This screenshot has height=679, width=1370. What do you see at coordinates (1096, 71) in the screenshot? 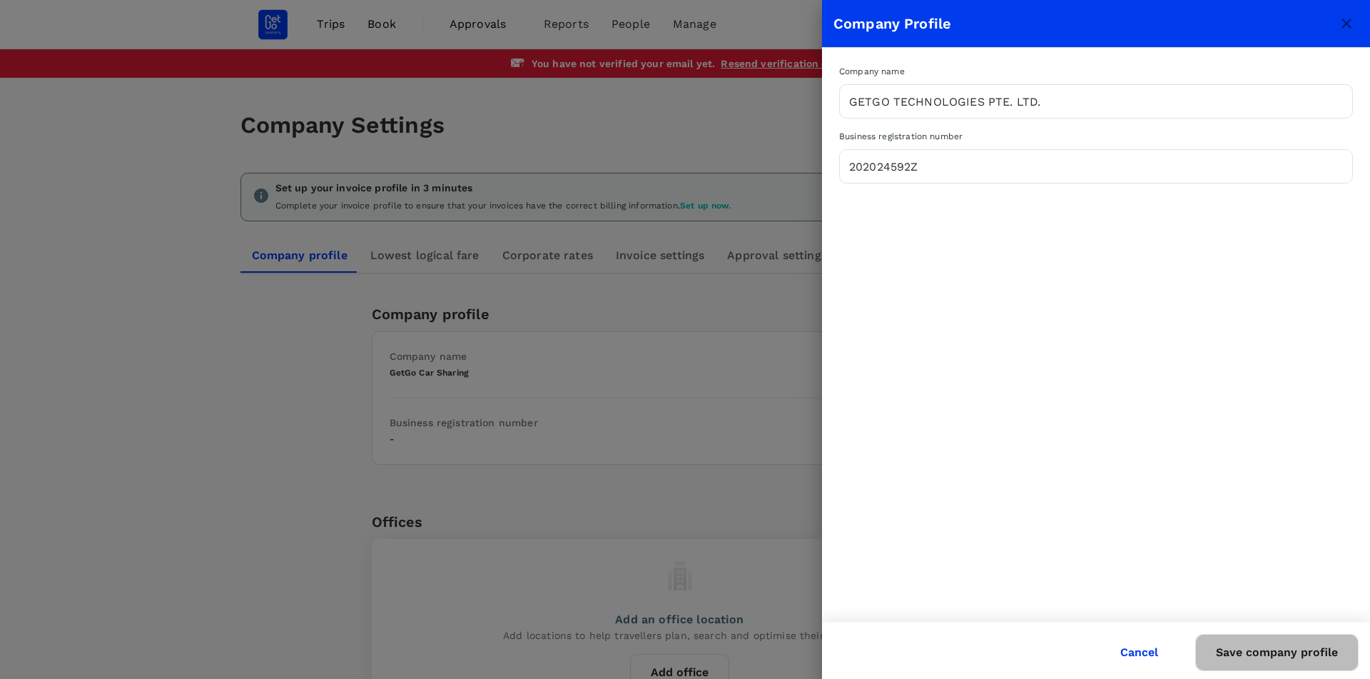
I see `h6: Company name` at bounding box center [1096, 71].